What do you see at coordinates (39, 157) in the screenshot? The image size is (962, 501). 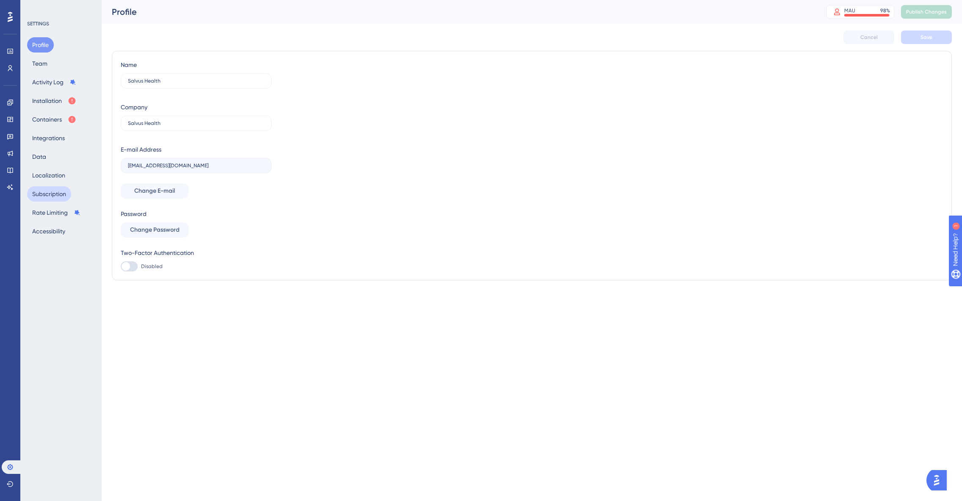 I see `button: Data` at bounding box center [39, 157].